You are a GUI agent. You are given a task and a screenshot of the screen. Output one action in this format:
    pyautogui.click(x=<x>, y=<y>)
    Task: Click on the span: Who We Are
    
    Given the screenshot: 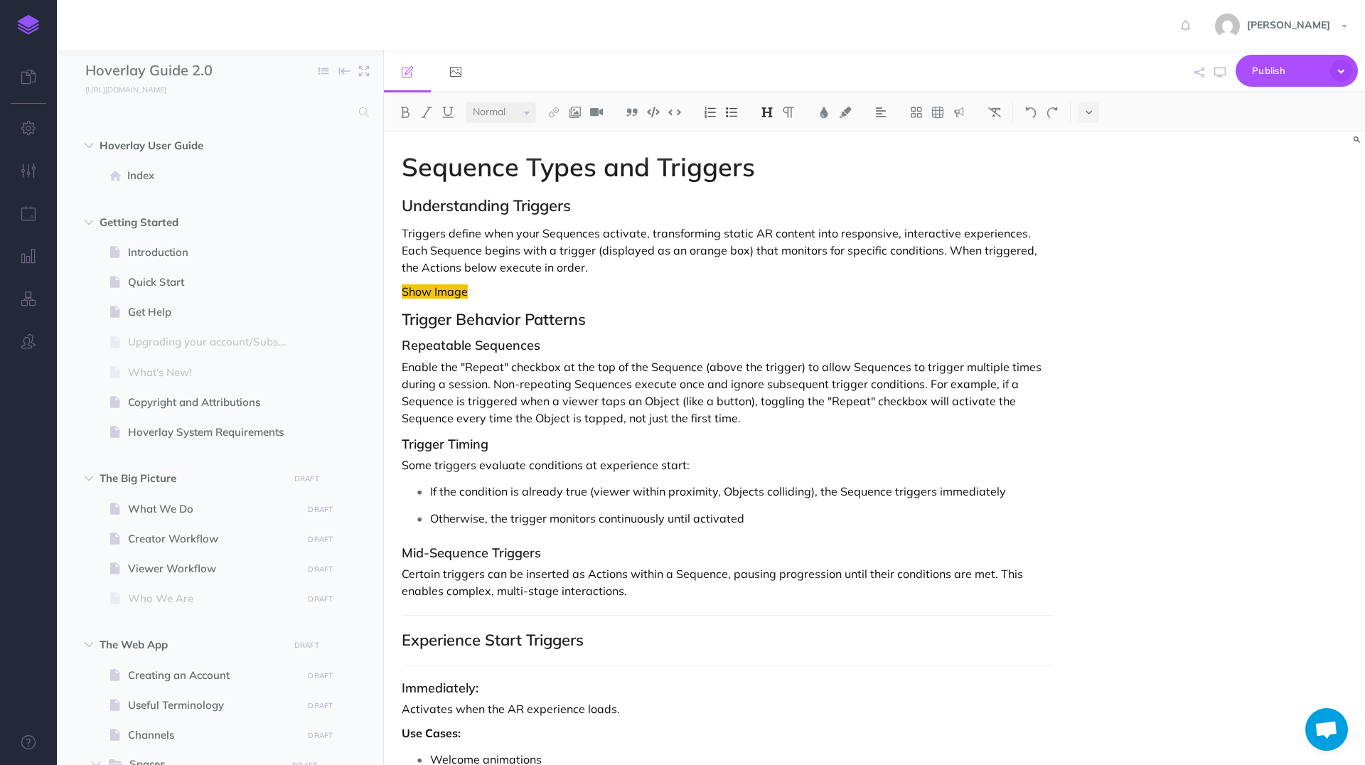 What is the action you would take?
    pyautogui.click(x=213, y=598)
    